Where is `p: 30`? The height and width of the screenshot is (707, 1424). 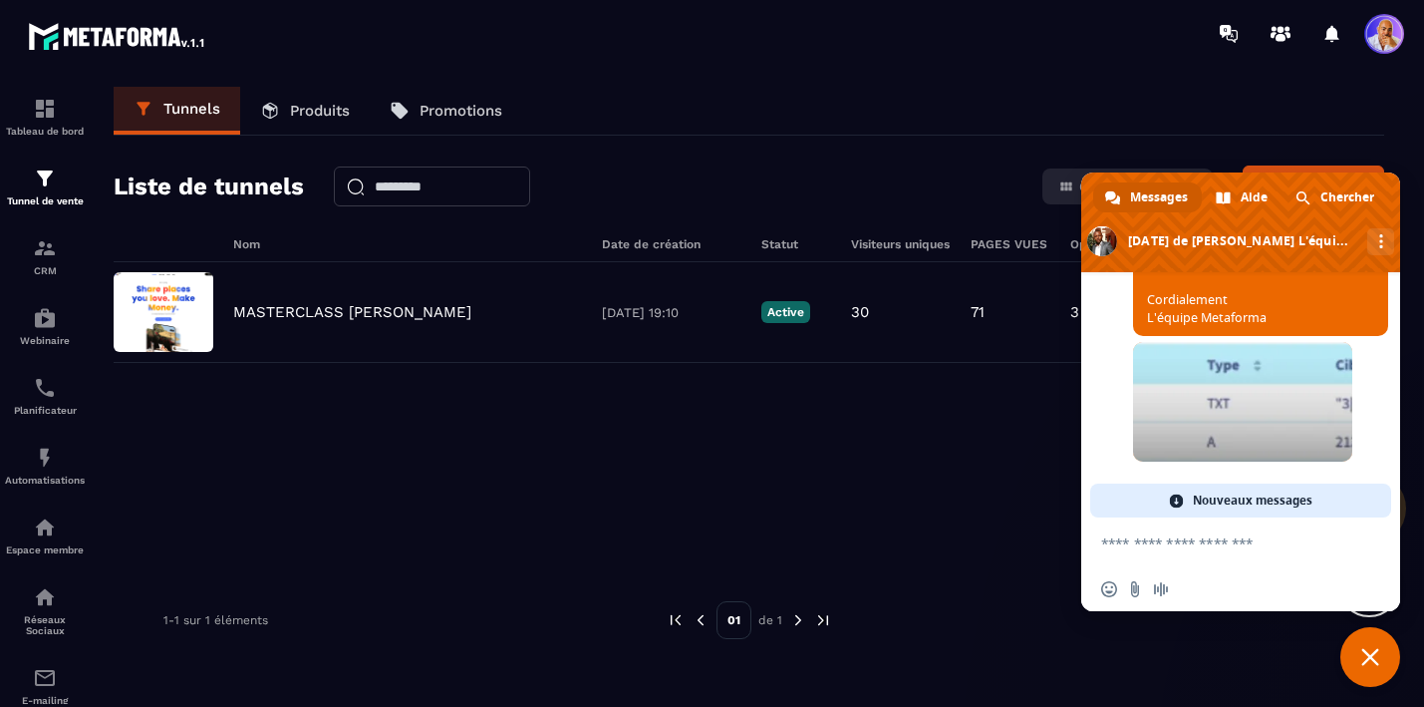 p: 30 is located at coordinates (860, 312).